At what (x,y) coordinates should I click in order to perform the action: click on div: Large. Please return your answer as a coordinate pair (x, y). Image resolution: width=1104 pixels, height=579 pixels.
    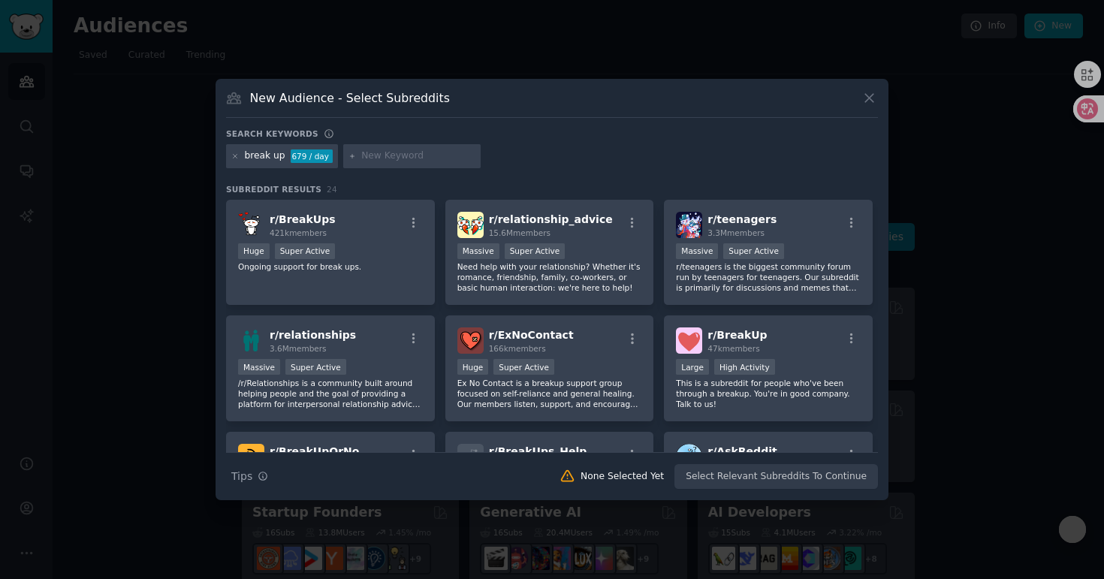
    Looking at the image, I should click on (692, 366).